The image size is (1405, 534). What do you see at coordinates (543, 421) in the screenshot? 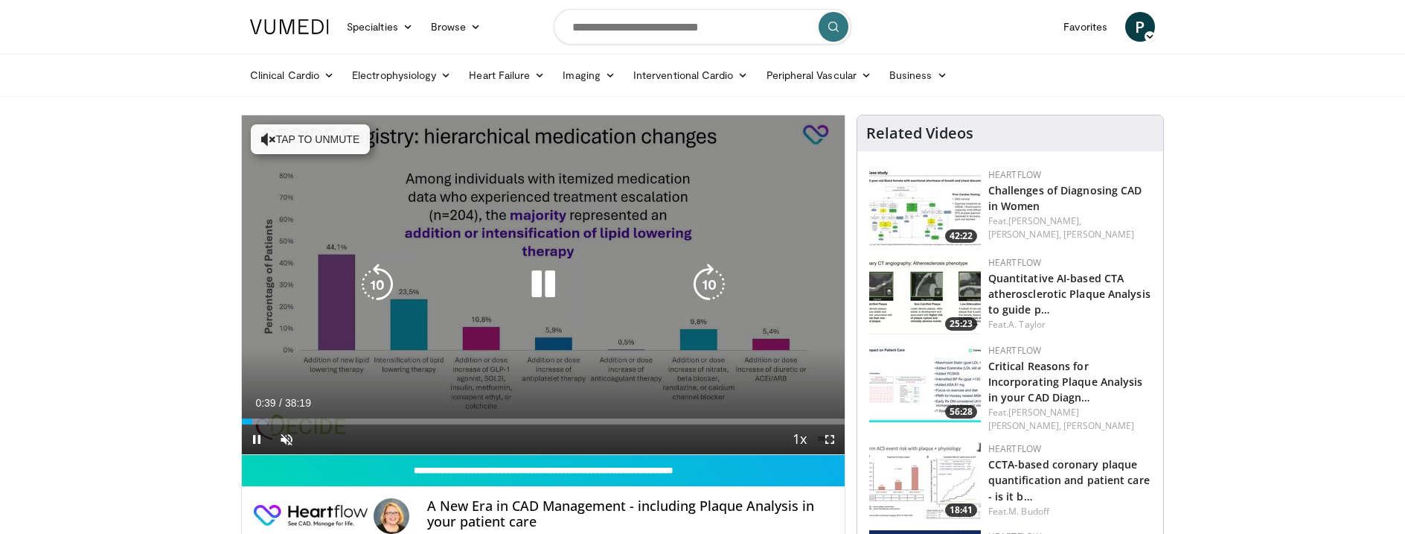
I see `div: Progress Bar` at bounding box center [543, 421].